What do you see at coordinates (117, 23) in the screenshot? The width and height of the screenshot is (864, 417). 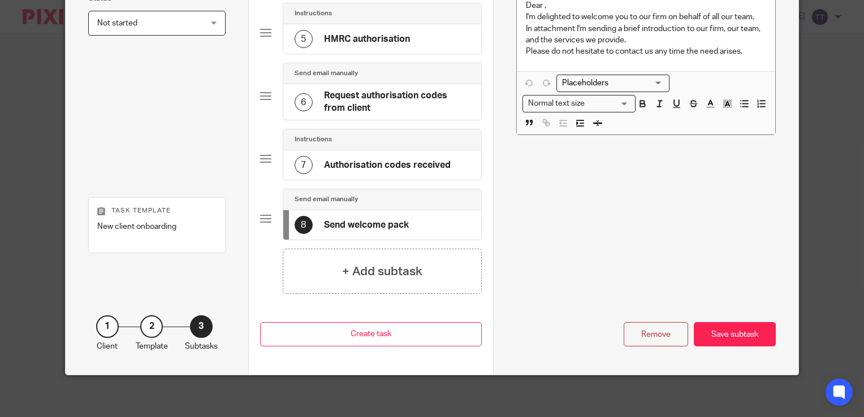 I see `span: Not started` at bounding box center [117, 23].